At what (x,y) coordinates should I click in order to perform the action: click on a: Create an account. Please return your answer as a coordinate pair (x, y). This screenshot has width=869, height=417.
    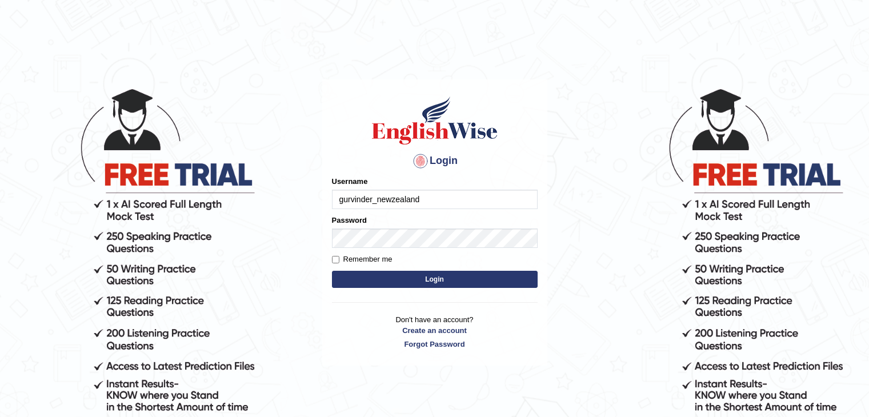
    Looking at the image, I should click on (435, 330).